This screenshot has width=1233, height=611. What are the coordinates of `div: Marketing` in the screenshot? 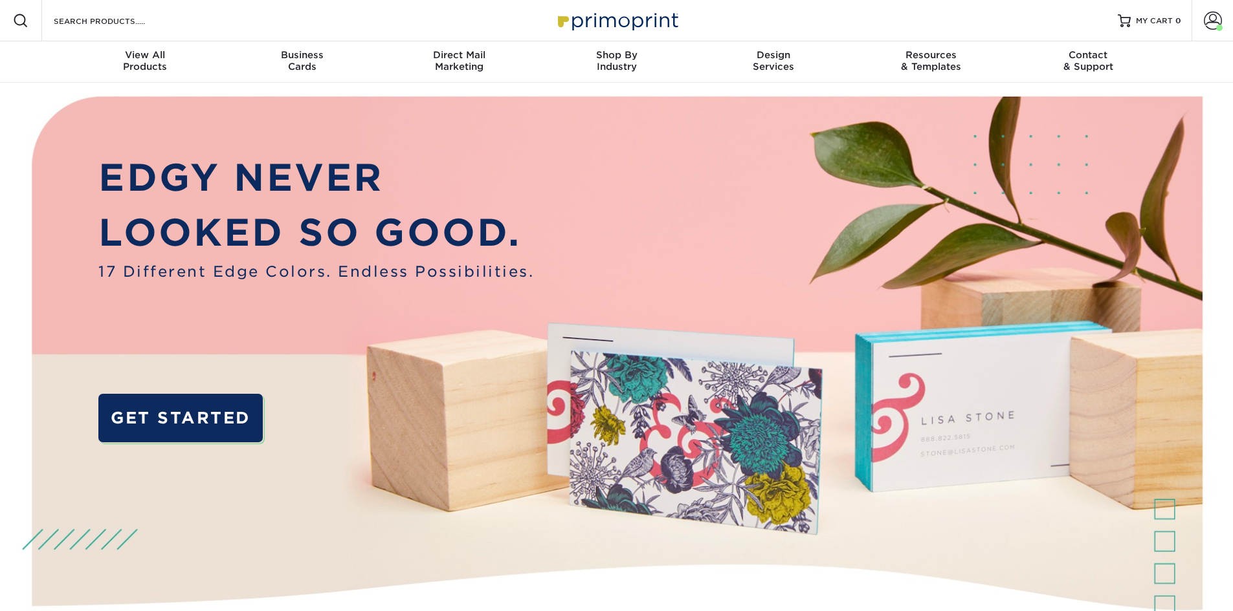 It's located at (459, 61).